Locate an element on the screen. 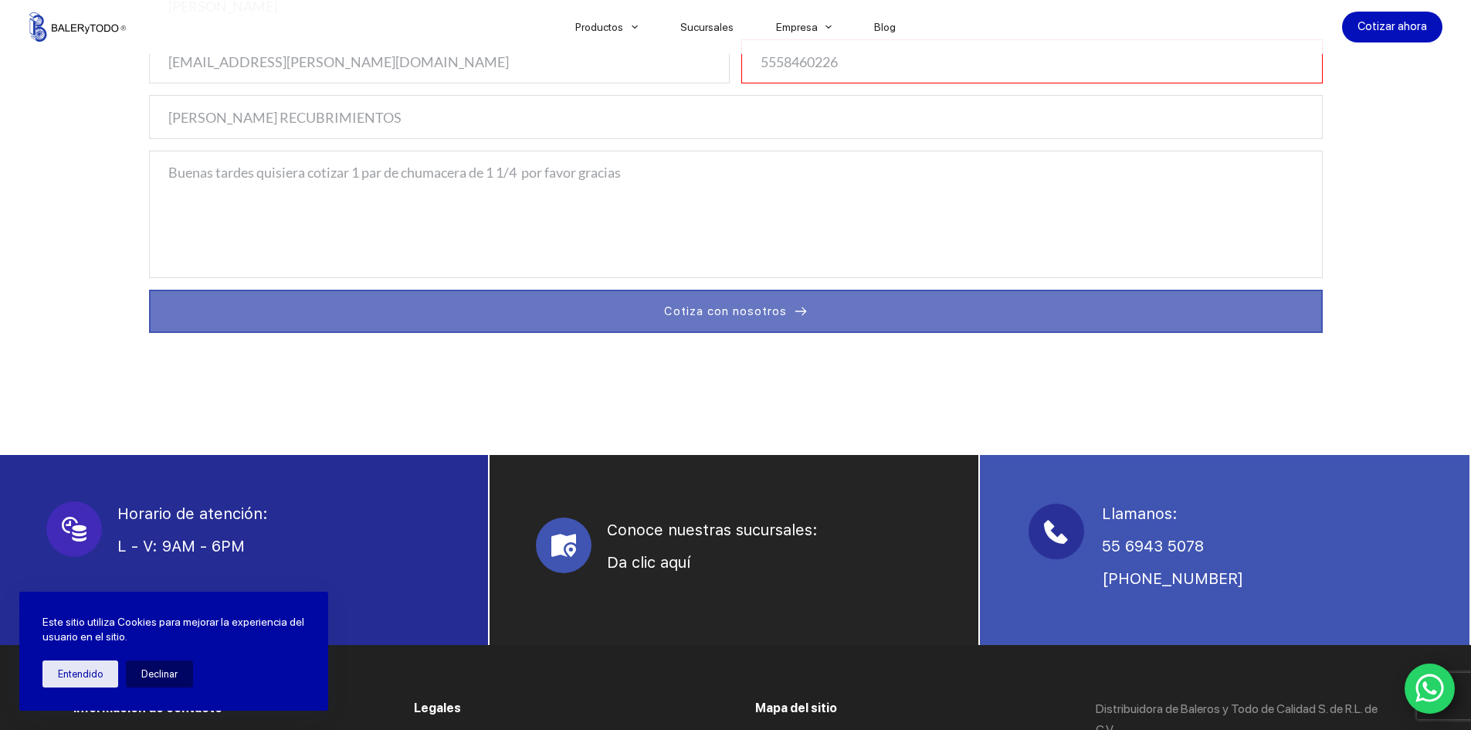 Image resolution: width=1471 pixels, height=730 pixels. input: Email is located at coordinates (439, 61).